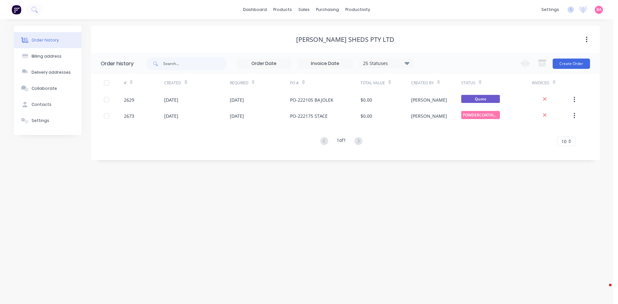  What do you see at coordinates (255, 10) in the screenshot?
I see `a: dashboard` at bounding box center [255, 10].